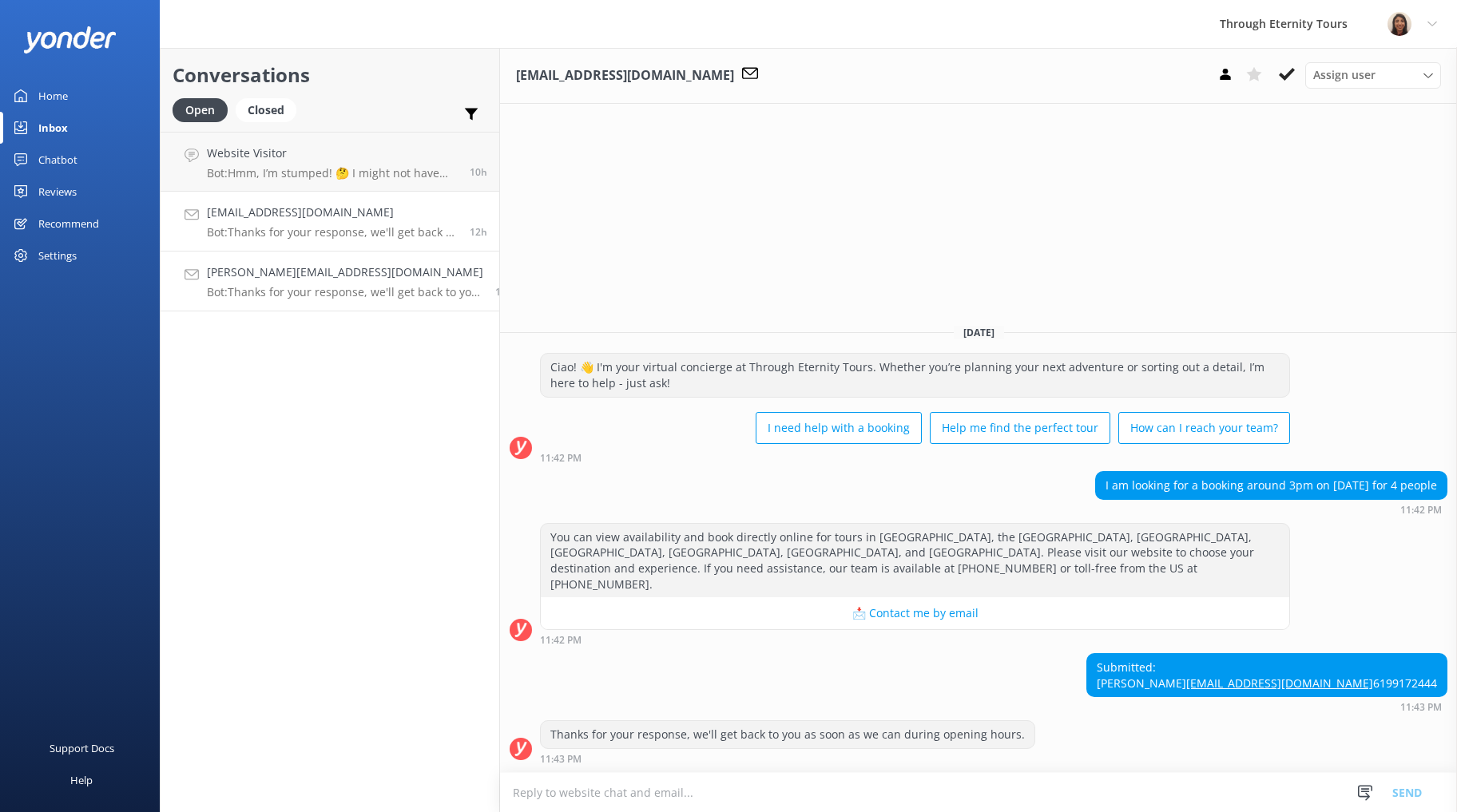 The height and width of the screenshot is (812, 1457). Describe the element at coordinates (199, 110) in the screenshot. I see `div: Open` at that location.